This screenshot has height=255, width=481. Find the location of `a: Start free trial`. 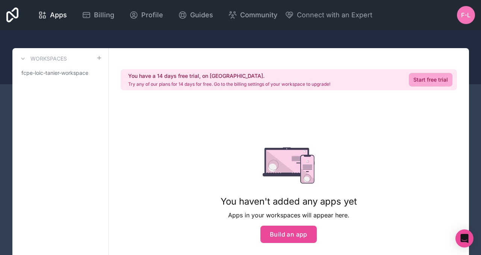

a: Start free trial is located at coordinates (430, 80).